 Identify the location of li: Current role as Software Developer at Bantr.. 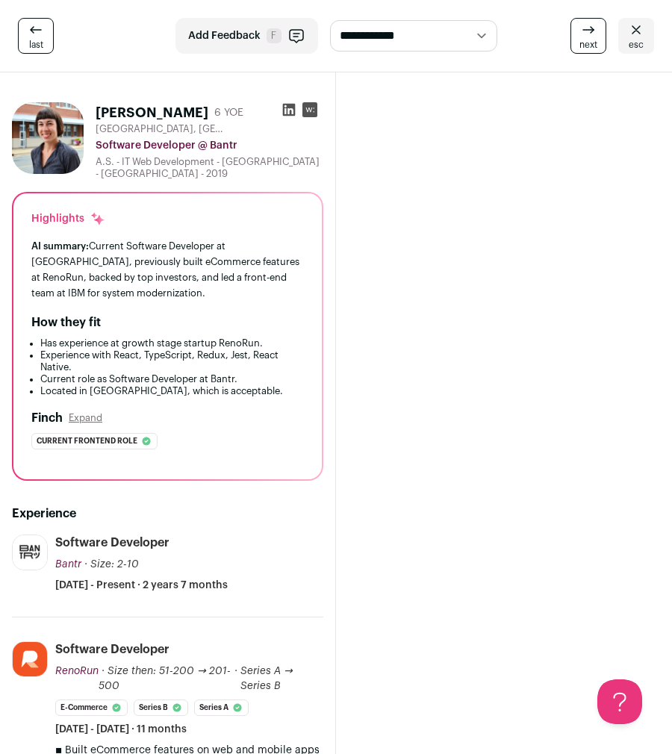
(172, 379).